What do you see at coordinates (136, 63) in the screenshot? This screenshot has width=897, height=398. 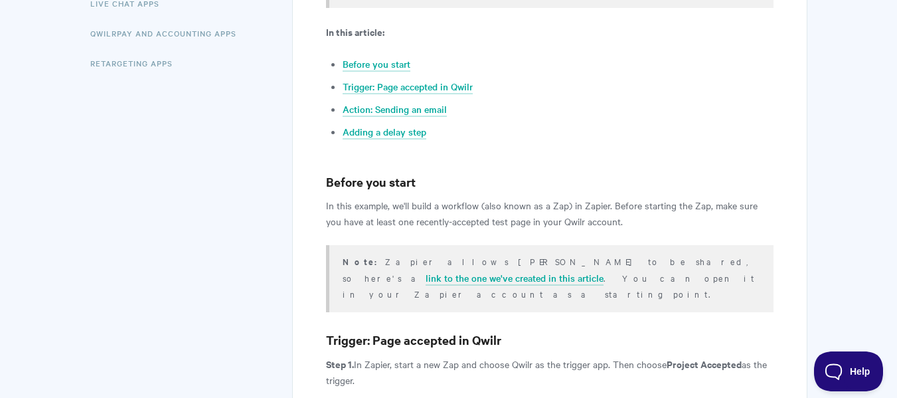 I see `a: Retargeting Apps` at bounding box center [136, 63].